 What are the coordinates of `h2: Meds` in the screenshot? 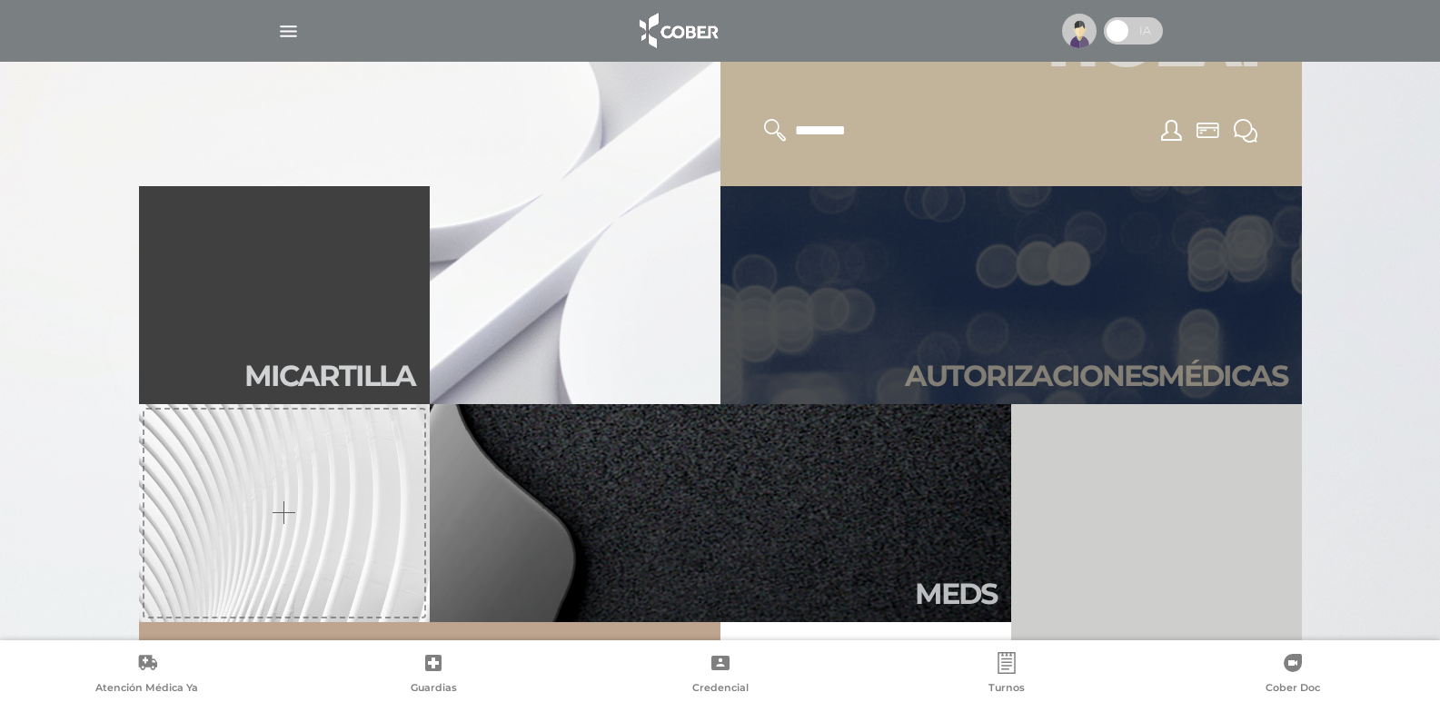 It's located at (956, 594).